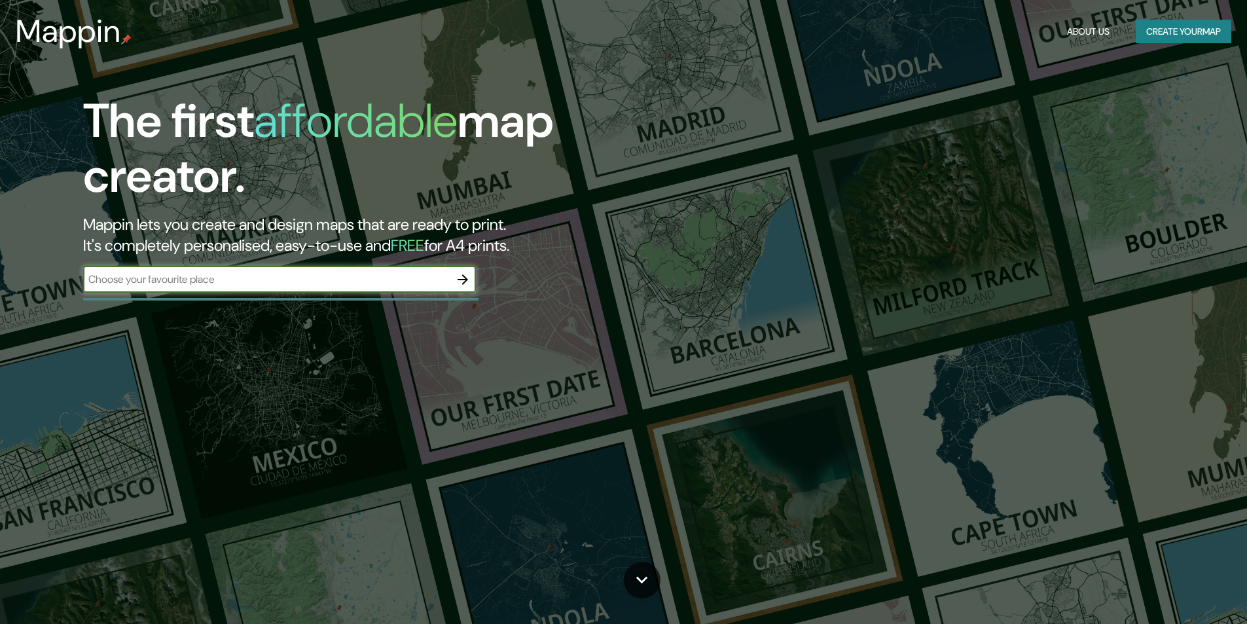 Image resolution: width=1247 pixels, height=624 pixels. What do you see at coordinates (266, 279) in the screenshot?
I see `input: Choose your favourite place` at bounding box center [266, 279].